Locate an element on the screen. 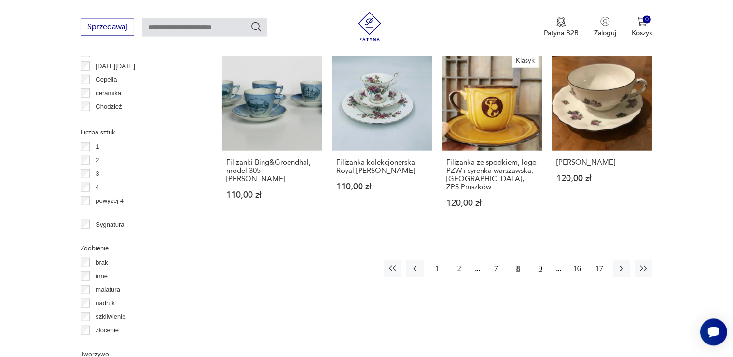 This screenshot has height=357, width=733. button: 16 is located at coordinates (577, 268).